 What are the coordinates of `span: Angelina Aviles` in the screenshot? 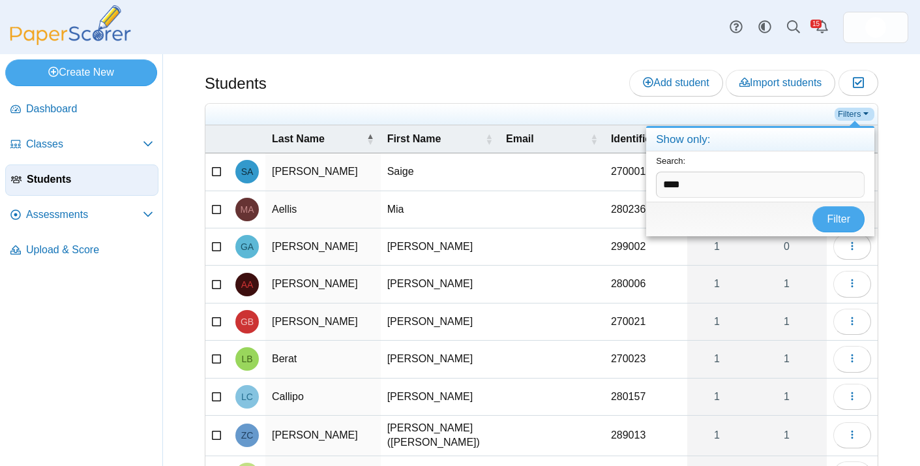 It's located at (247, 284).